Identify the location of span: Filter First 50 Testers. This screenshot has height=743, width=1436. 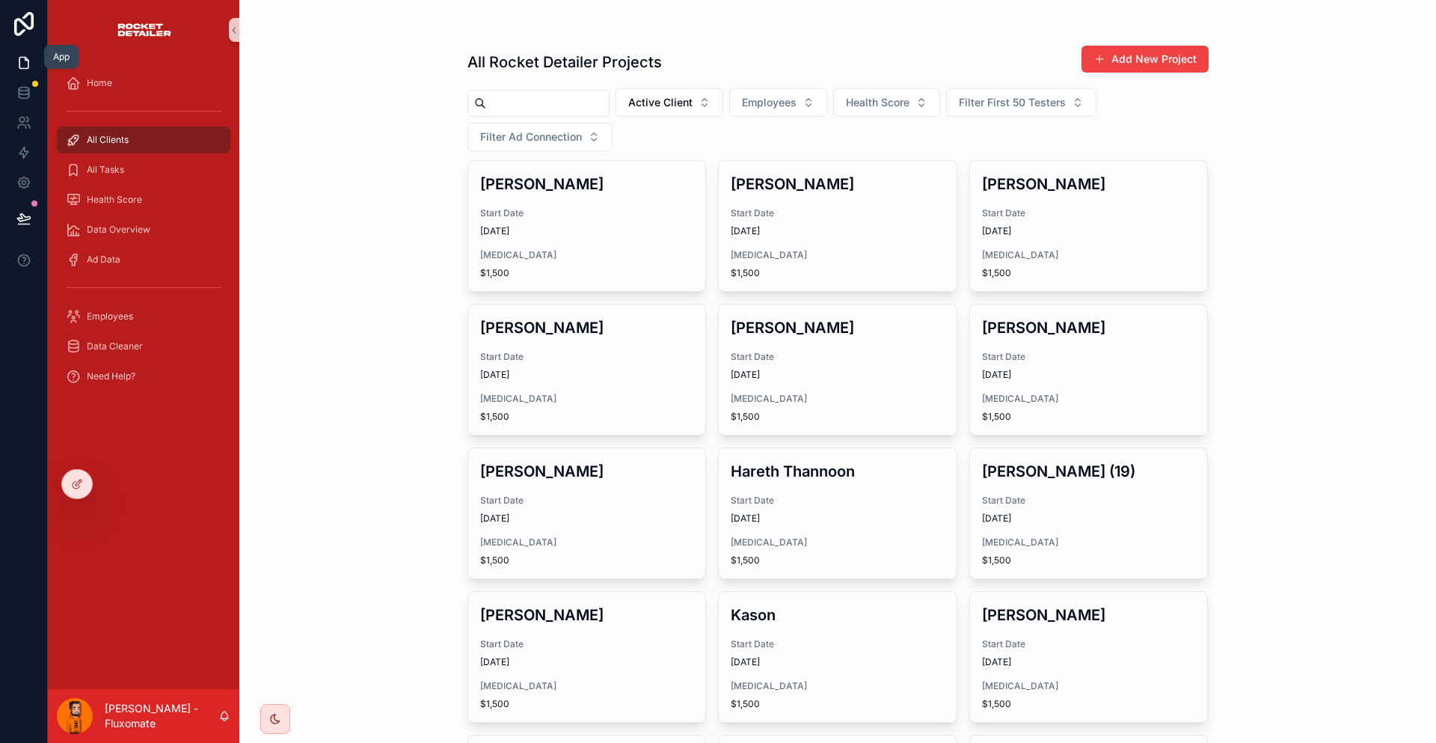
(1012, 102).